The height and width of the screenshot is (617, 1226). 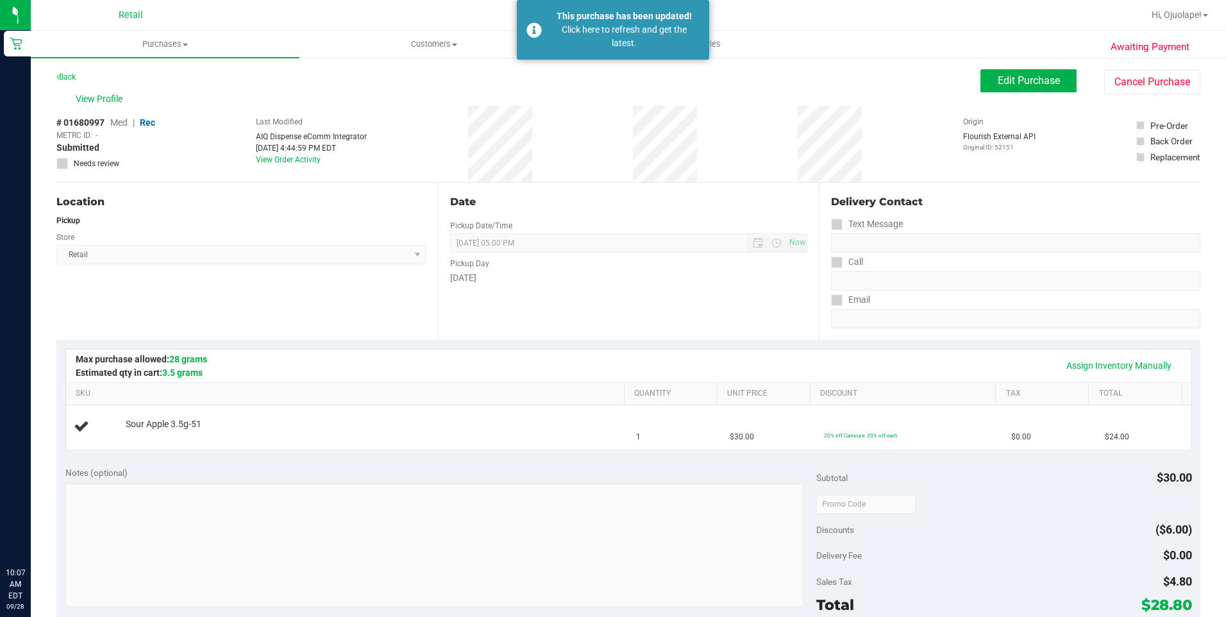 I want to click on span: Purchases, so click(x=165, y=44).